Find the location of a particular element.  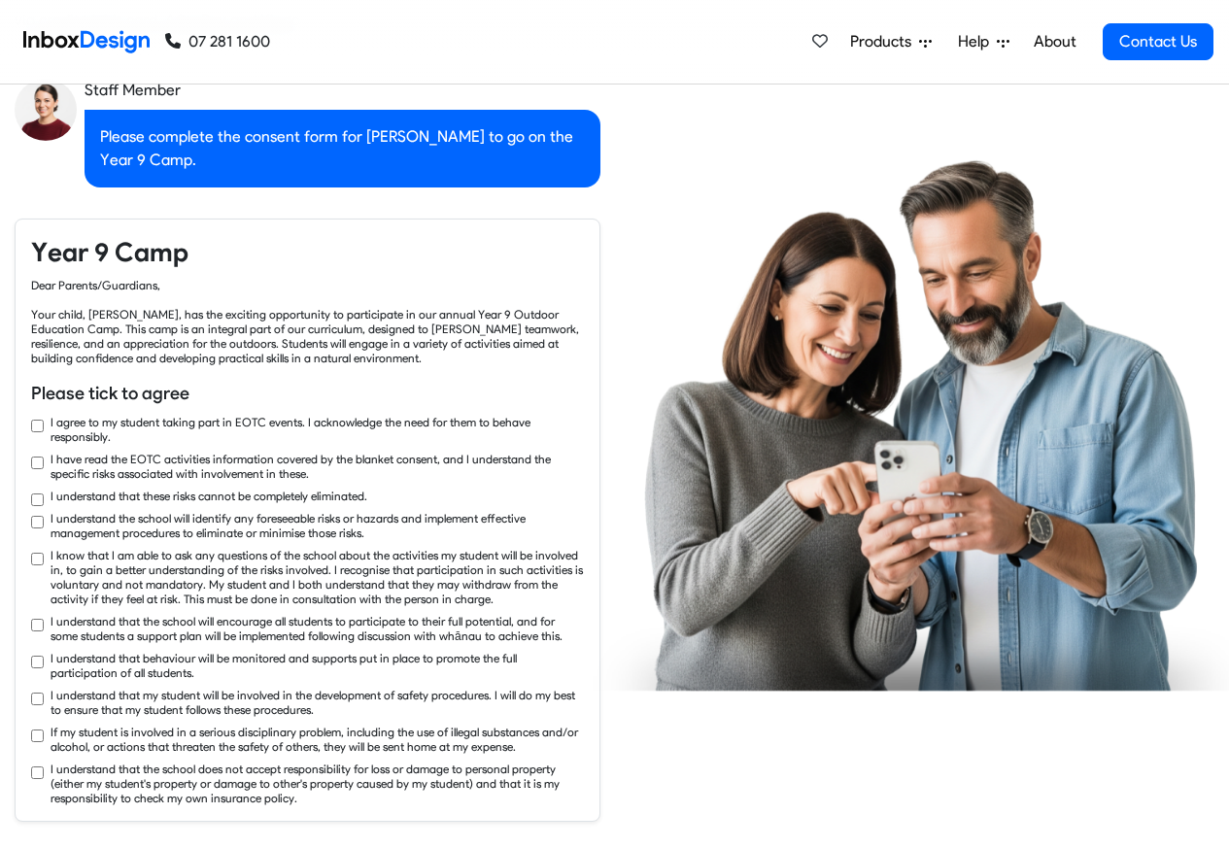

label: I know that I am able to ask any questions of the school about the activities my student will be ... is located at coordinates (317, 577).